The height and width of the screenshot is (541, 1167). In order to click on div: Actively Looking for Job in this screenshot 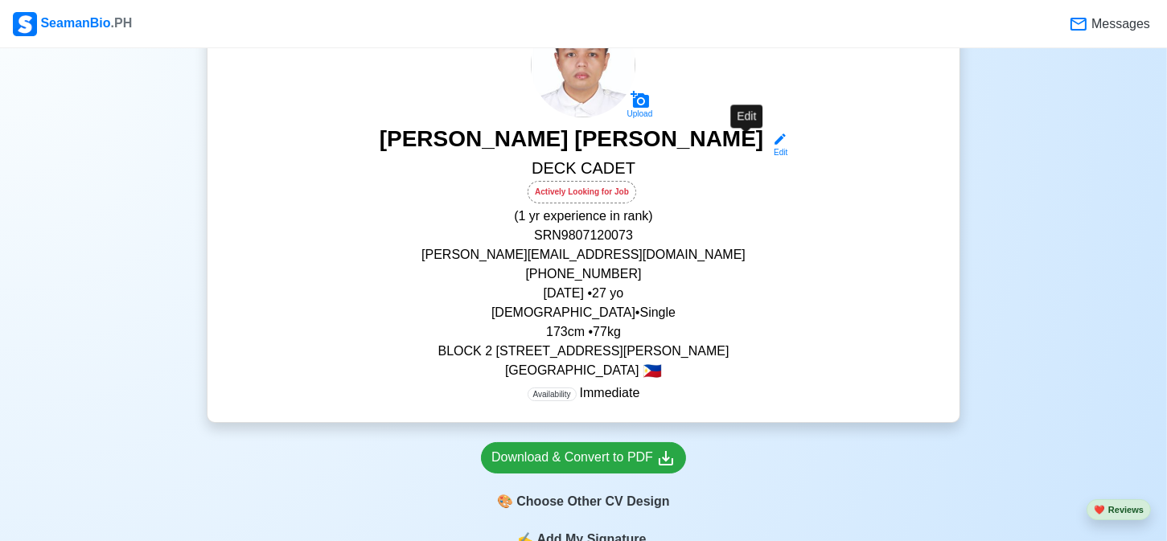, I will do `click(581, 192)`.